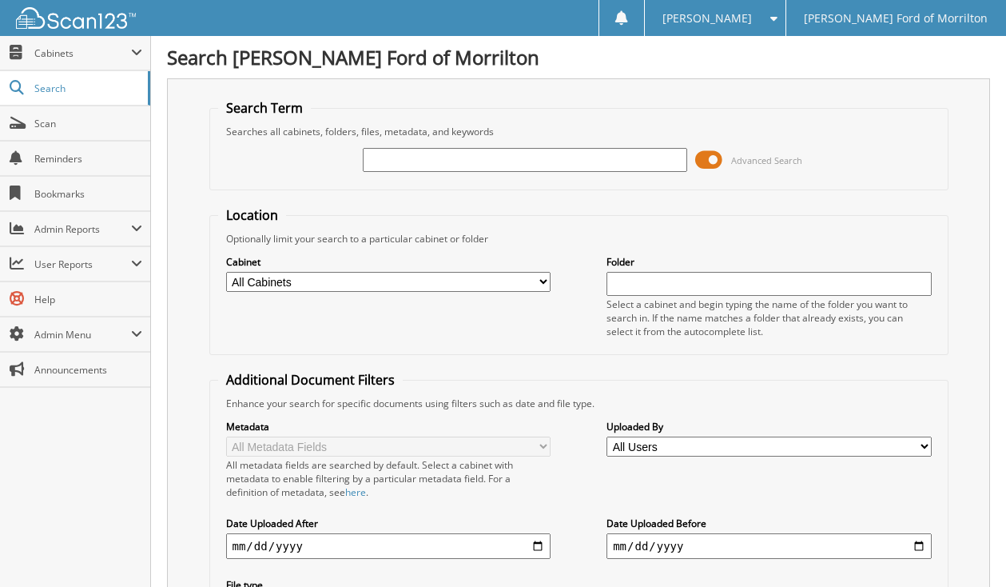 This screenshot has width=1006, height=587. What do you see at coordinates (579, 238) in the screenshot?
I see `div: Optionally limit your search to a particular cabinet or folder` at bounding box center [579, 238].